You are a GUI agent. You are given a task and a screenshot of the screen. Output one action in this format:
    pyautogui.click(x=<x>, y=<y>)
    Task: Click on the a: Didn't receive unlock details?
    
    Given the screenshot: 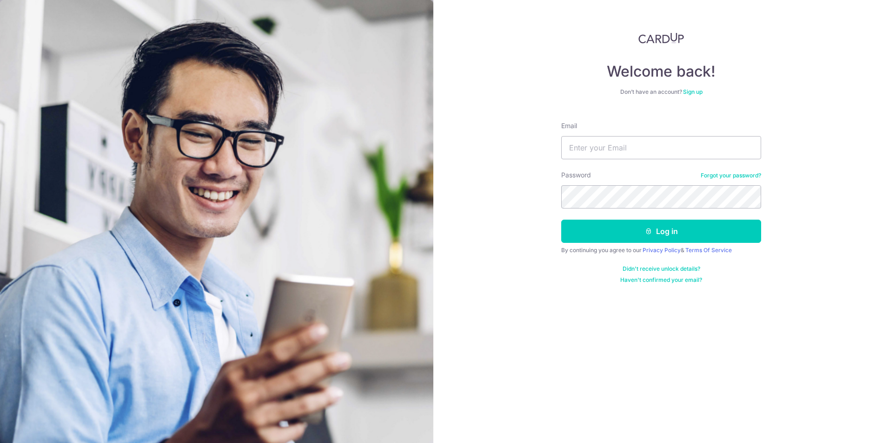 What is the action you would take?
    pyautogui.click(x=661, y=269)
    